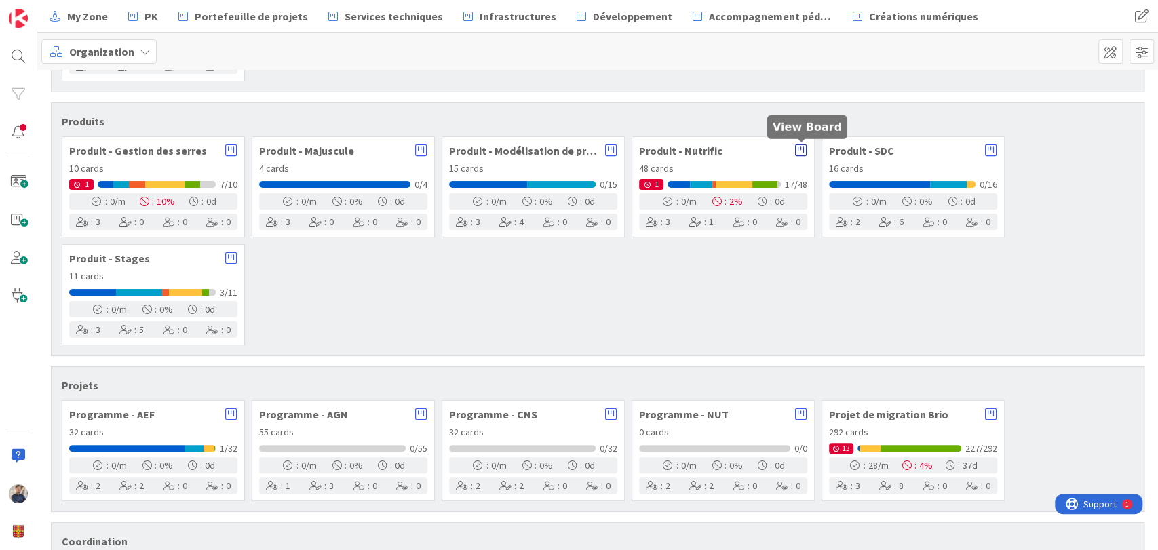 This screenshot has width=1158, height=550. I want to click on span: 4 %, so click(926, 465).